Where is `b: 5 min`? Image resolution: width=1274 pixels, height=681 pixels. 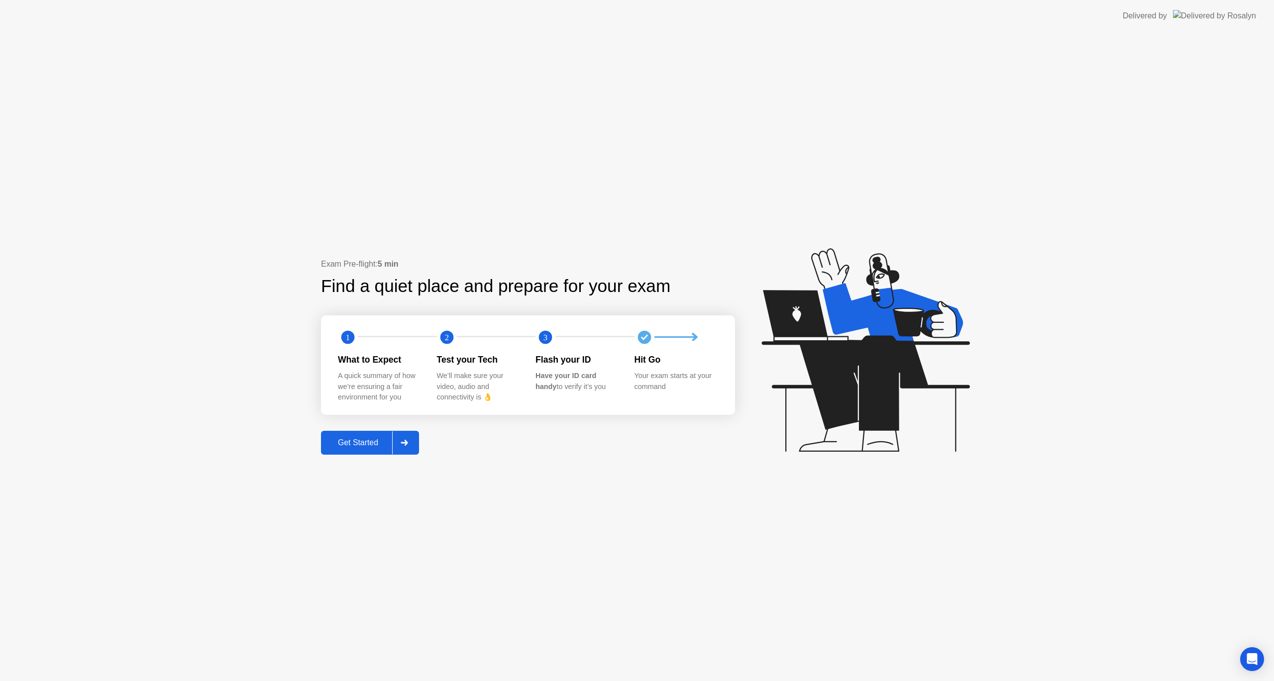 b: 5 min is located at coordinates (388, 264).